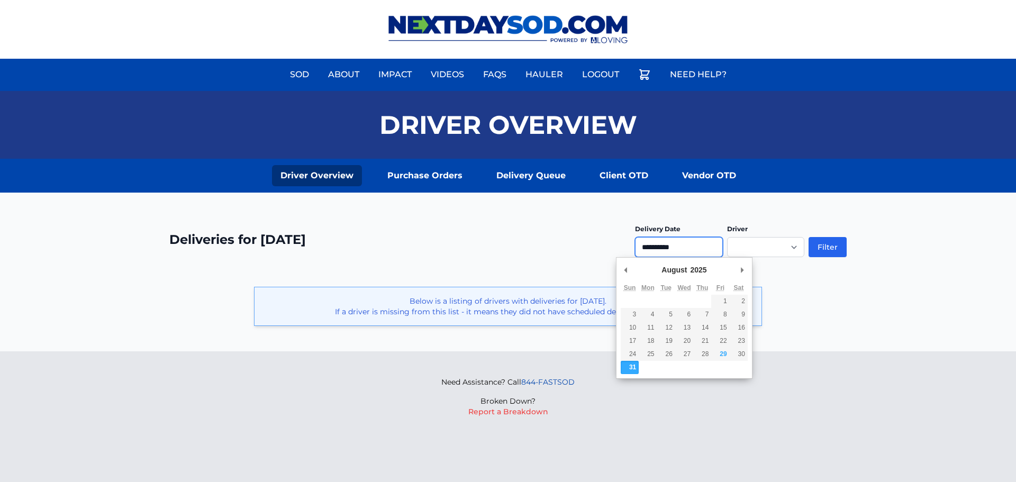  I want to click on p: Broken Down?, so click(508, 401).